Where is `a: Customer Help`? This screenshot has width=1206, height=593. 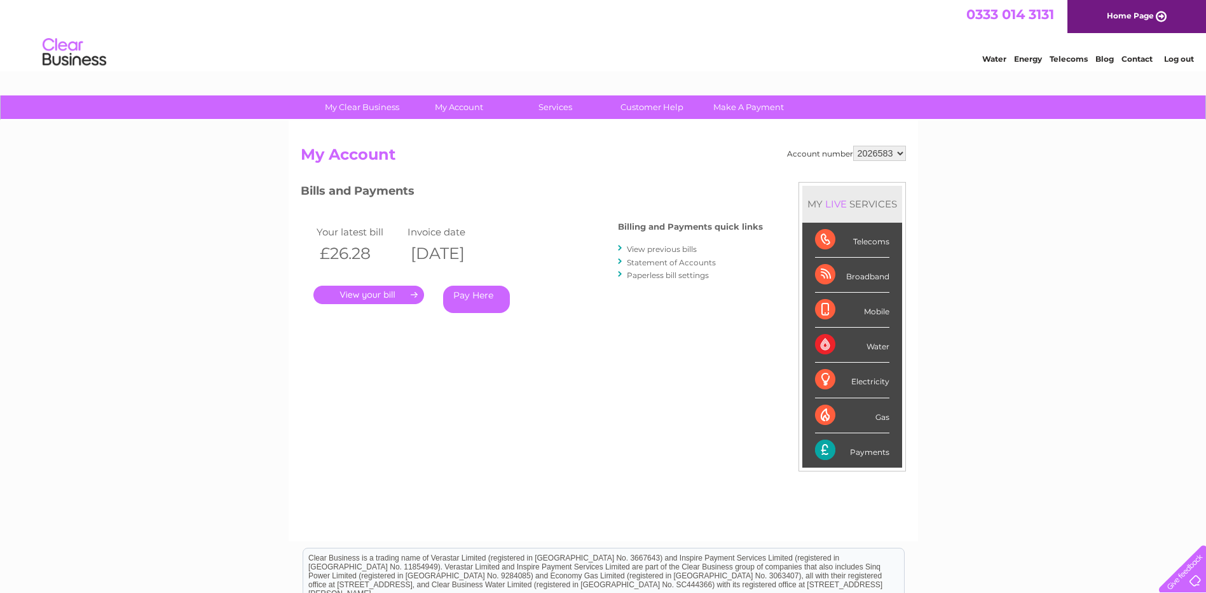 a: Customer Help is located at coordinates (652, 107).